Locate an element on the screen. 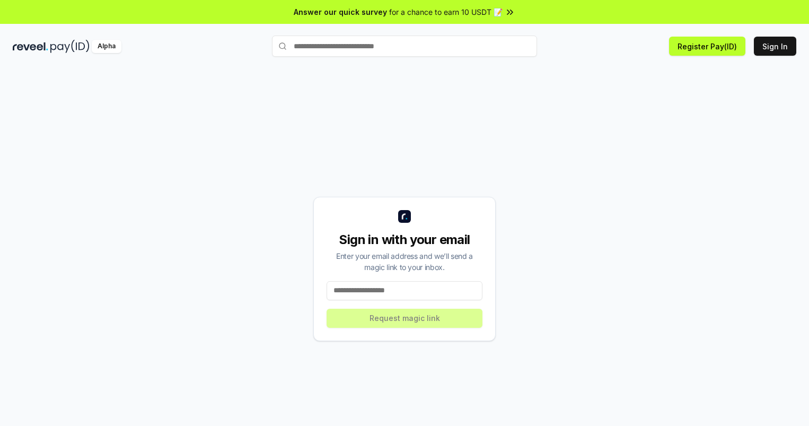 This screenshot has height=426, width=809. div: Sign in with your email is located at coordinates (405, 240).